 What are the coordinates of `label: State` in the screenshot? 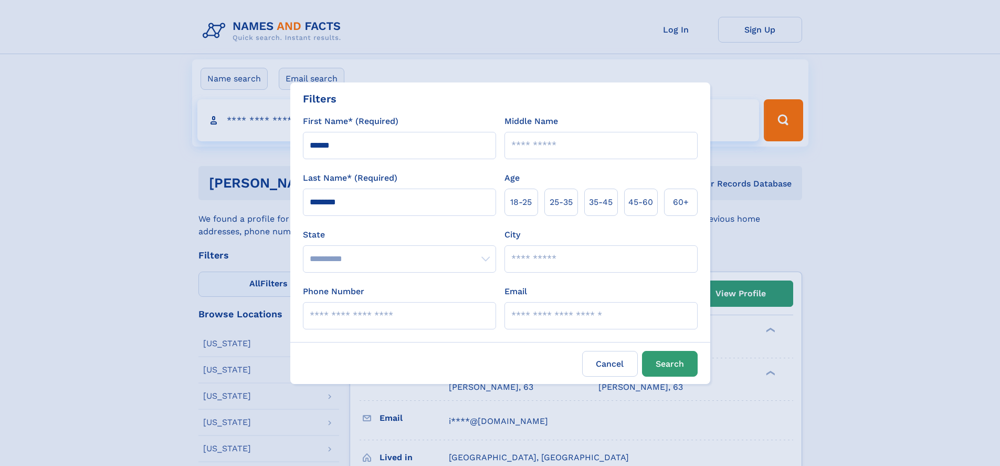 It's located at (400, 235).